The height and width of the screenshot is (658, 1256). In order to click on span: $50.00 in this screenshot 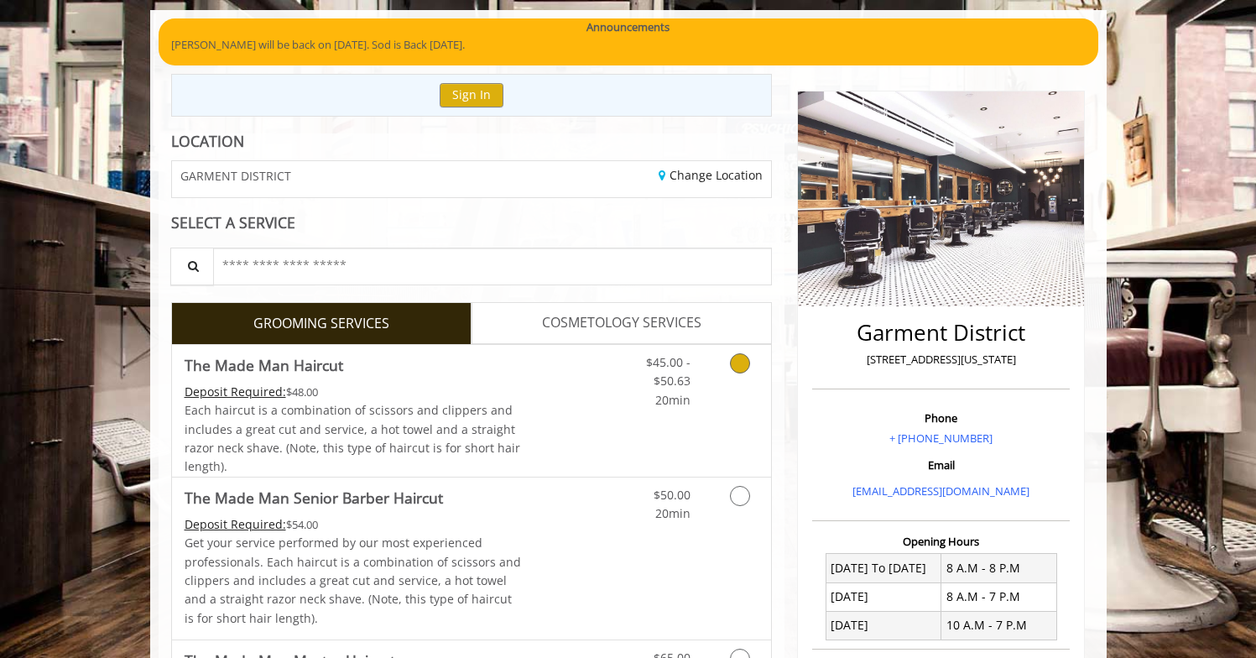, I will do `click(672, 494)`.